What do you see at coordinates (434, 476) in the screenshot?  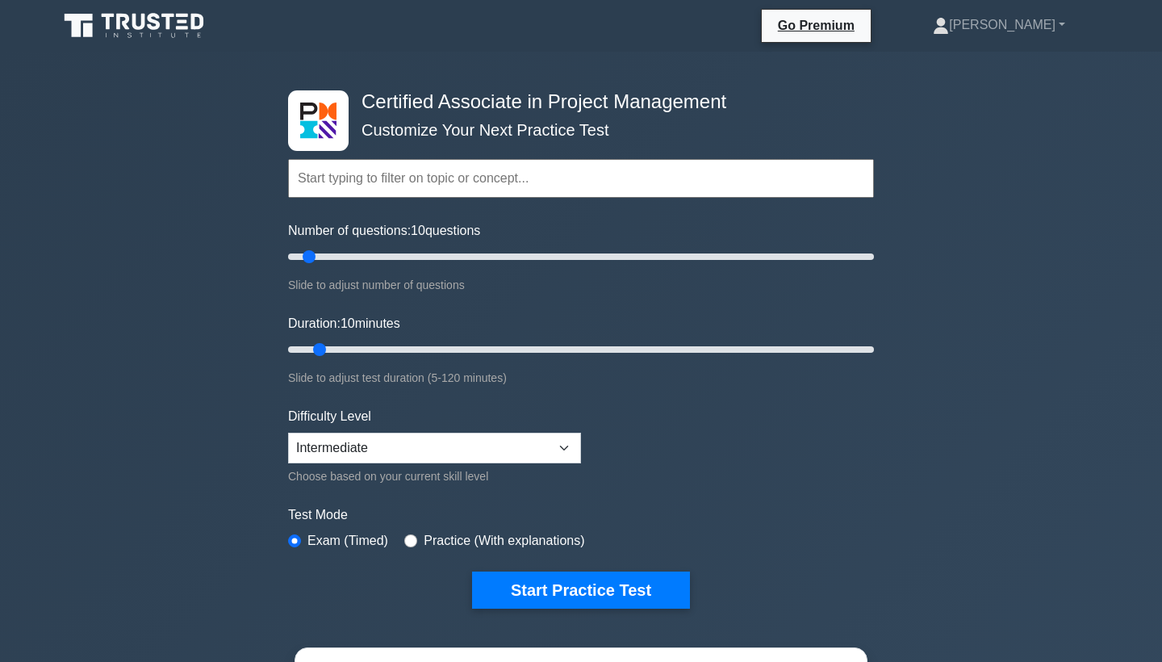 I see `div: Choose based on your current skill level` at bounding box center [434, 476].